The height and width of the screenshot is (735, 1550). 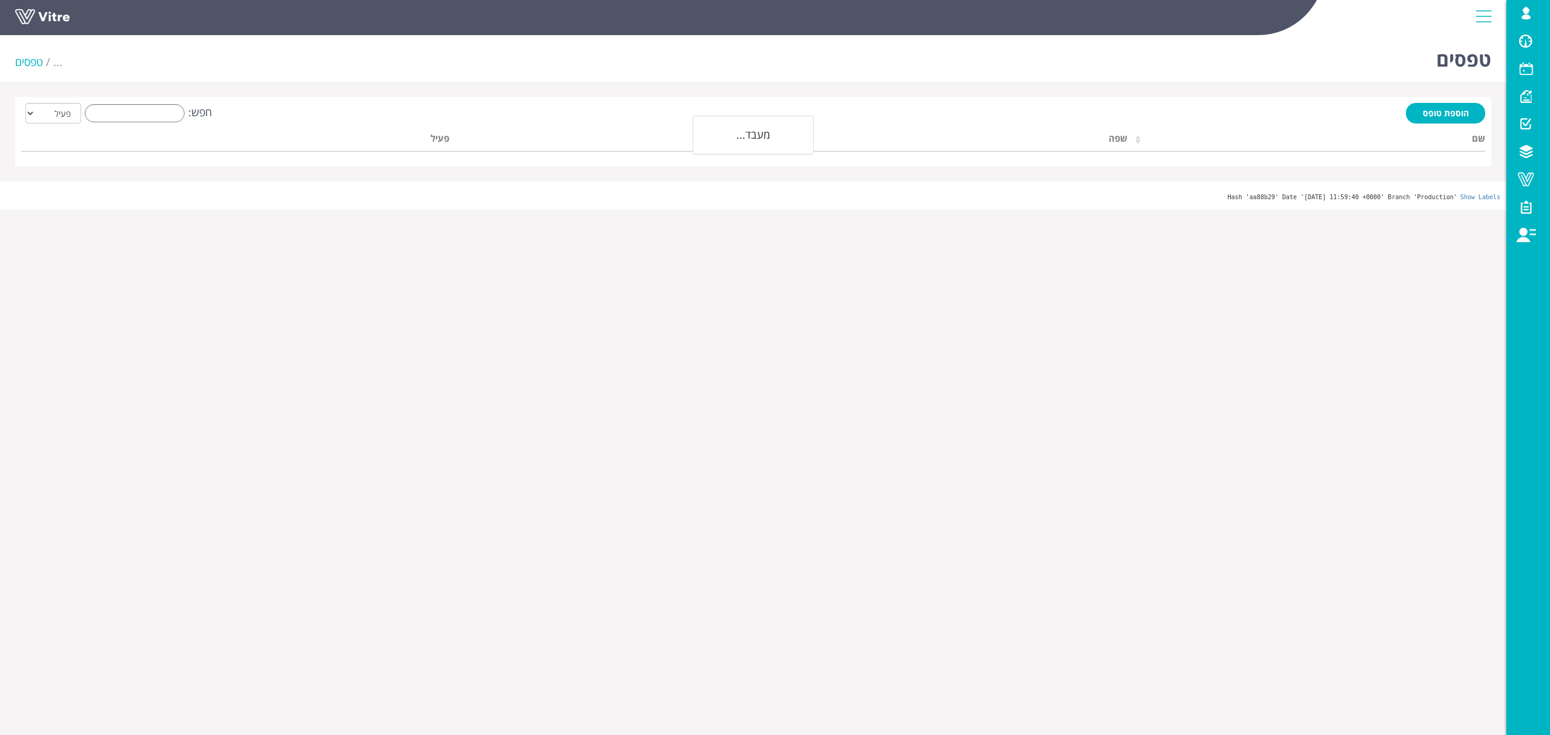 I want to click on th: חברה, so click(x=633, y=140).